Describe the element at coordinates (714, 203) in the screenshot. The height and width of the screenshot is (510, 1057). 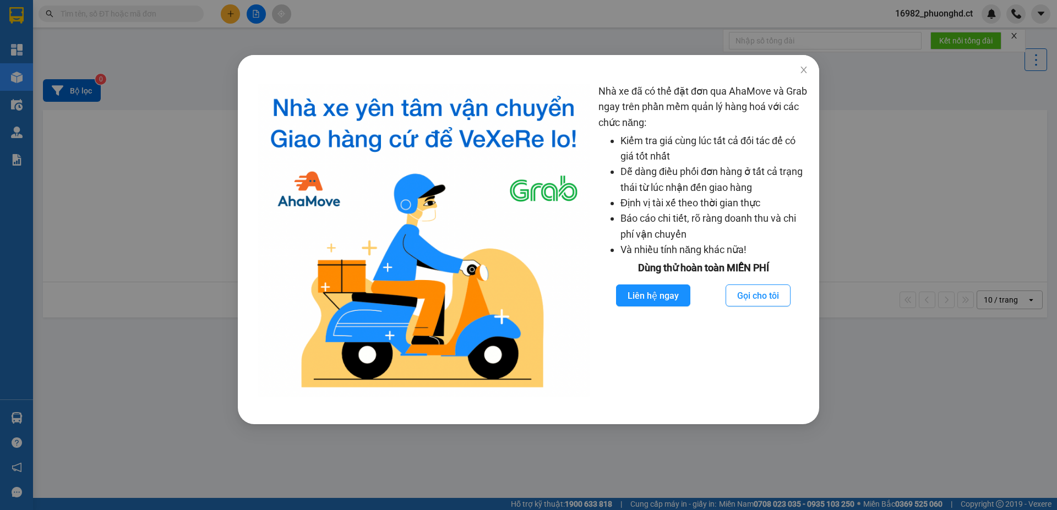
I see `li: Định vị tài xế theo thời gian thực` at that location.